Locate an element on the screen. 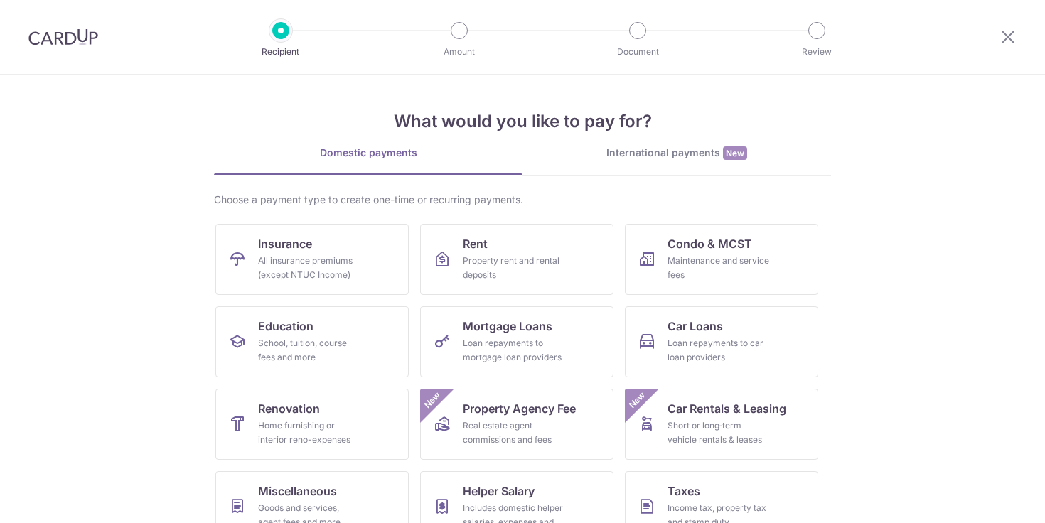  span: Rent is located at coordinates (475, 244).